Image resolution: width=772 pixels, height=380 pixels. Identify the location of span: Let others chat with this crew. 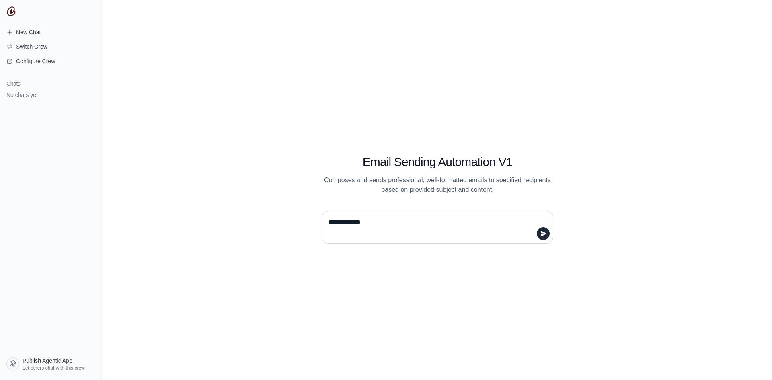
(53, 368).